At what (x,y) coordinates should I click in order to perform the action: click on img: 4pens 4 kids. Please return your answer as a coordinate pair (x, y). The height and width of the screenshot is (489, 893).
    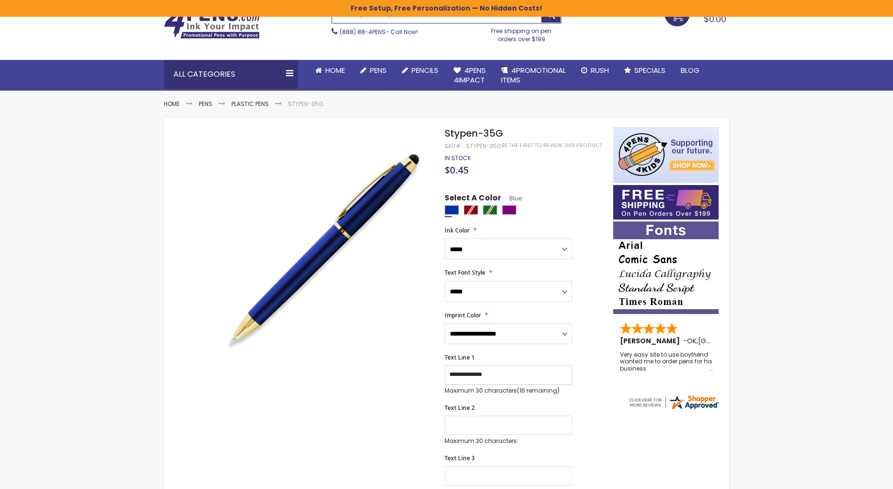
    Looking at the image, I should click on (666, 155).